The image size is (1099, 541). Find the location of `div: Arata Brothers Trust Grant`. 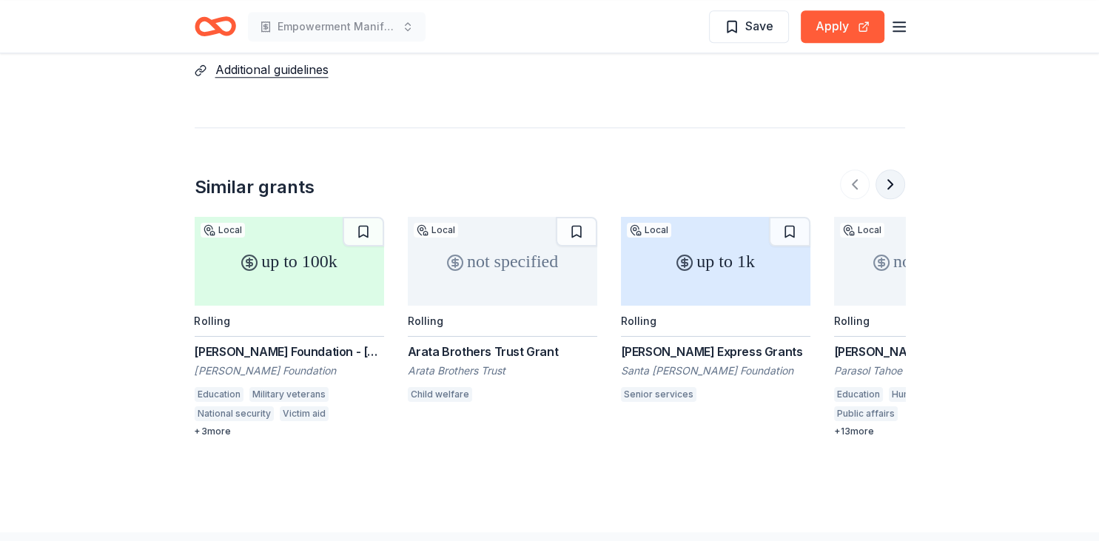

div: Arata Brothers Trust Grant is located at coordinates (502, 351).